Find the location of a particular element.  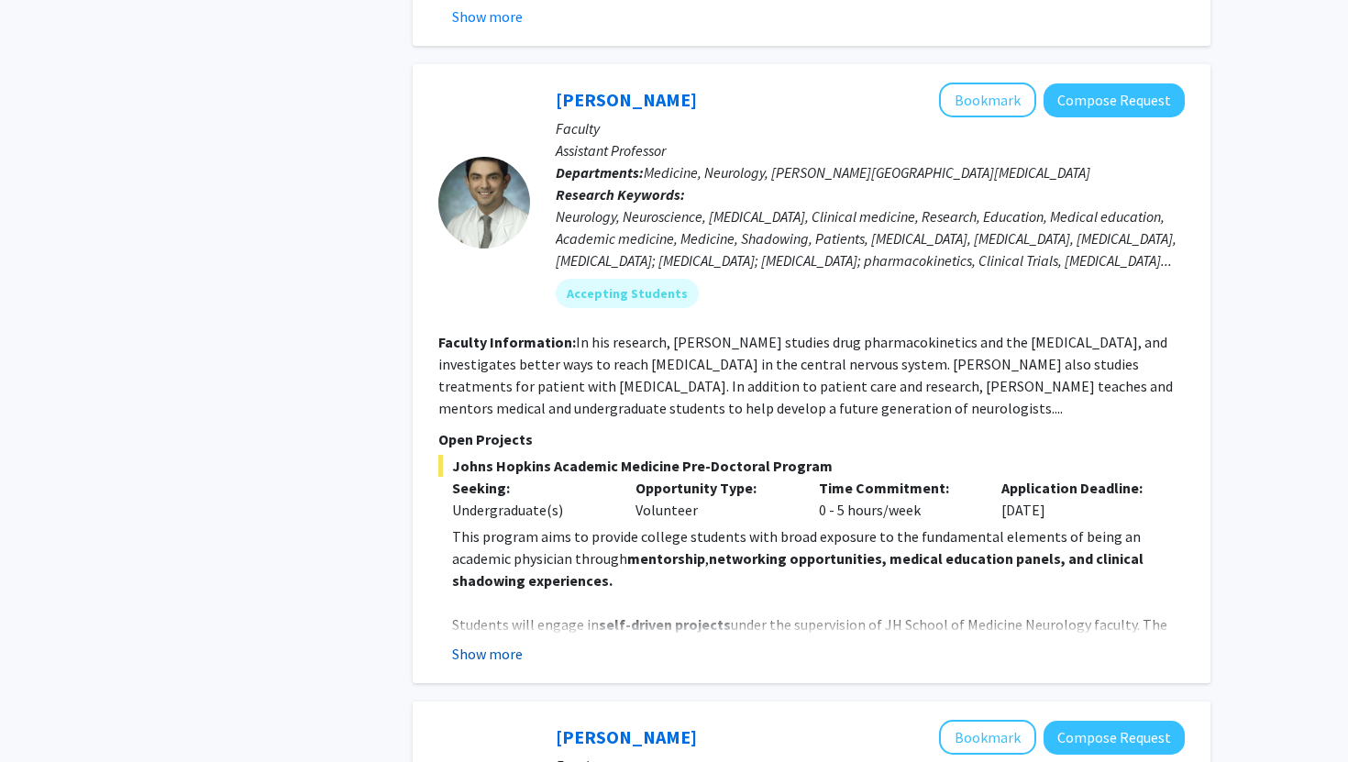

p: Assistant Professor is located at coordinates (870, 150).